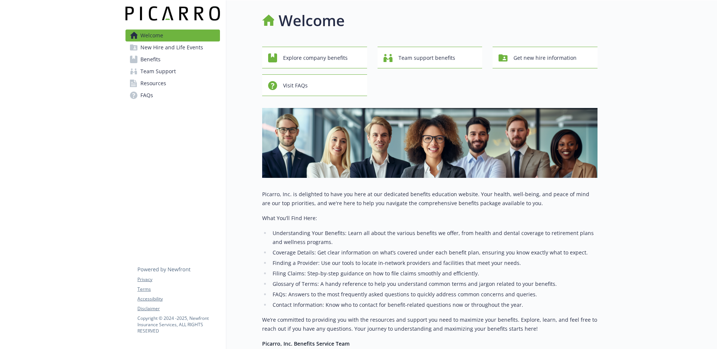 The width and height of the screenshot is (717, 349). Describe the element at coordinates (545, 58) in the screenshot. I see `span: Get new hire information` at that location.